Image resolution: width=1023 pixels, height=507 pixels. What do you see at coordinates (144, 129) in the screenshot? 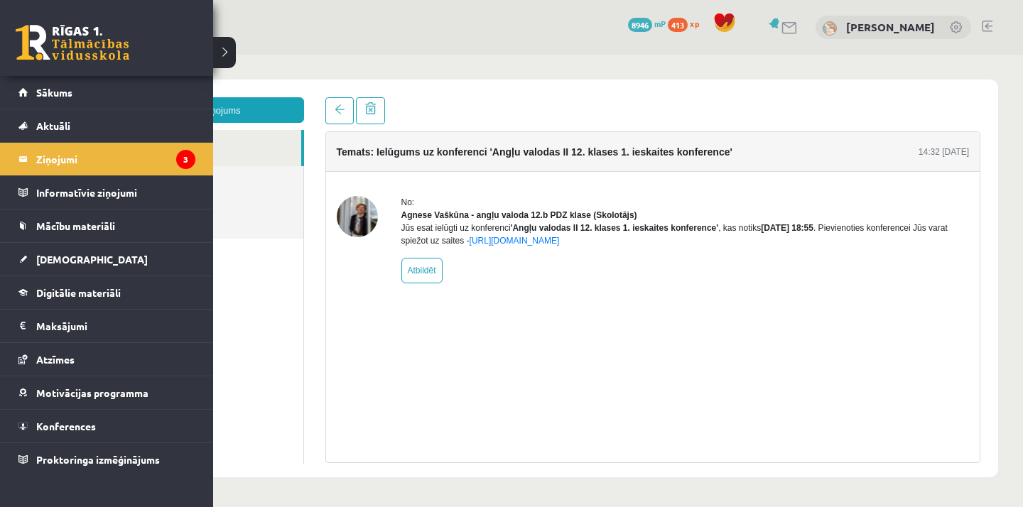
I see `a: Nosūtītie` at bounding box center [144, 129].